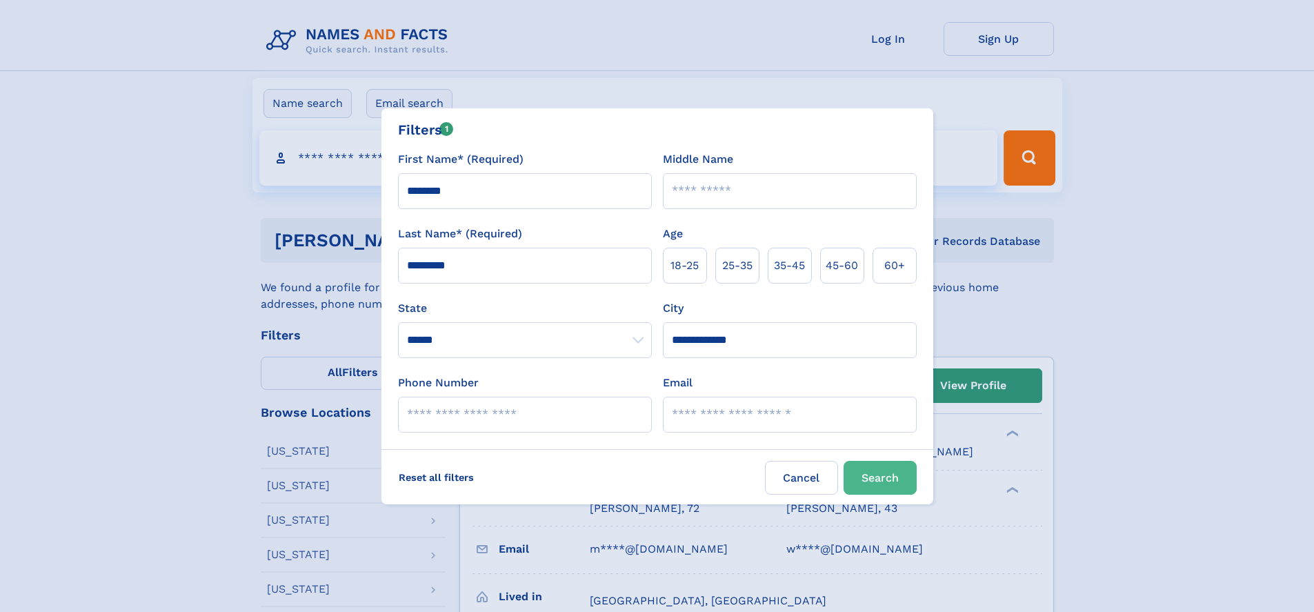  I want to click on label: Reset all filters, so click(436, 477).